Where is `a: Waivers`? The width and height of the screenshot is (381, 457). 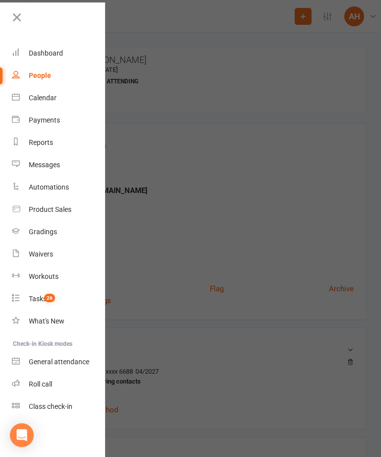 a: Waivers is located at coordinates (59, 254).